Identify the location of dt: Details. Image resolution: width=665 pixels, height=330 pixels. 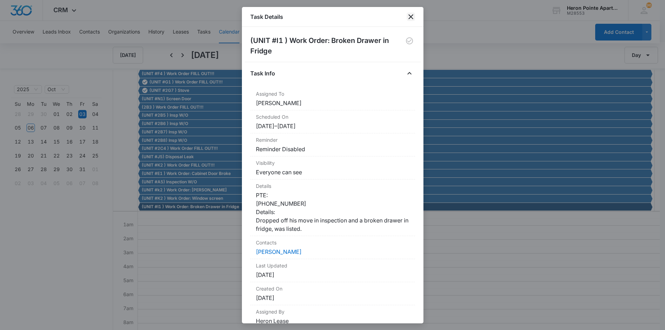
(333, 186).